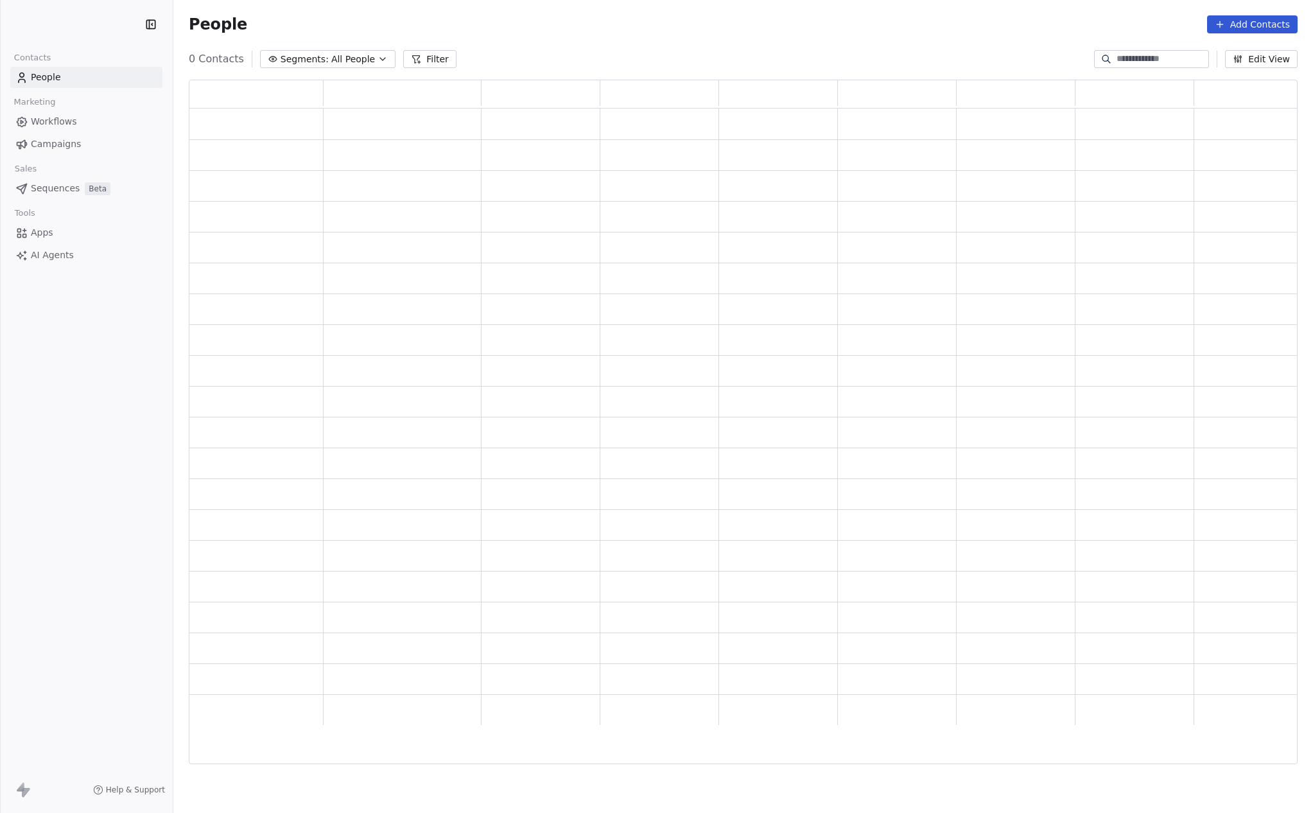 The width and height of the screenshot is (1313, 813). What do you see at coordinates (24, 213) in the screenshot?
I see `span: Tools` at bounding box center [24, 213].